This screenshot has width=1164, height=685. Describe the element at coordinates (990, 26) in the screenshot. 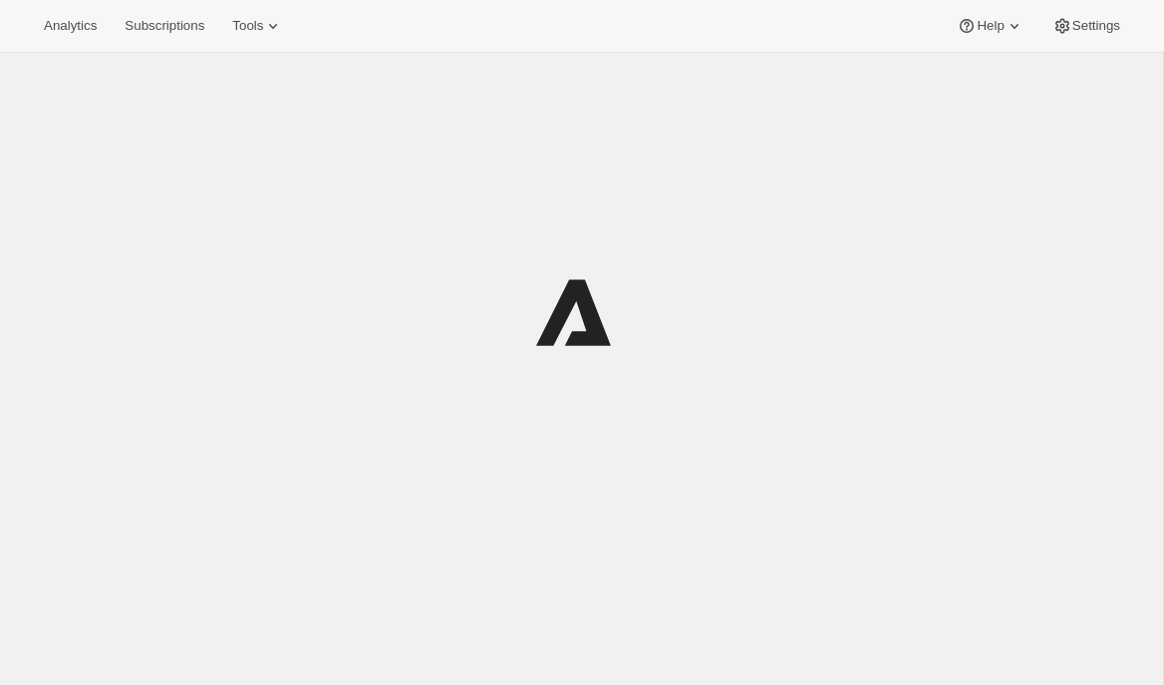

I see `span: Help` at that location.